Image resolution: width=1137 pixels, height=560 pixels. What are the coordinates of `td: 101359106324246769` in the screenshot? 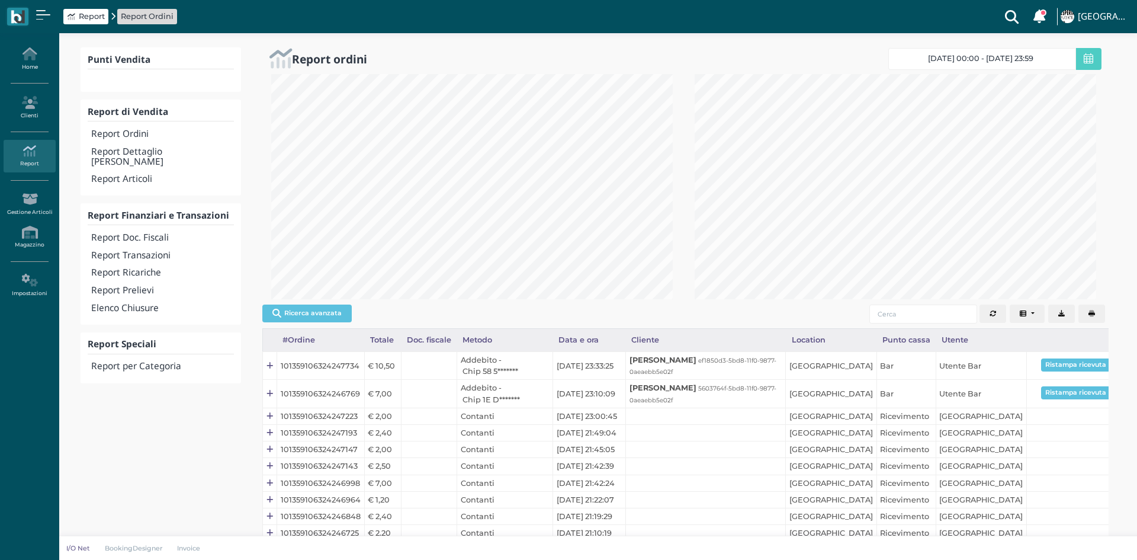 It's located at (320, 393).